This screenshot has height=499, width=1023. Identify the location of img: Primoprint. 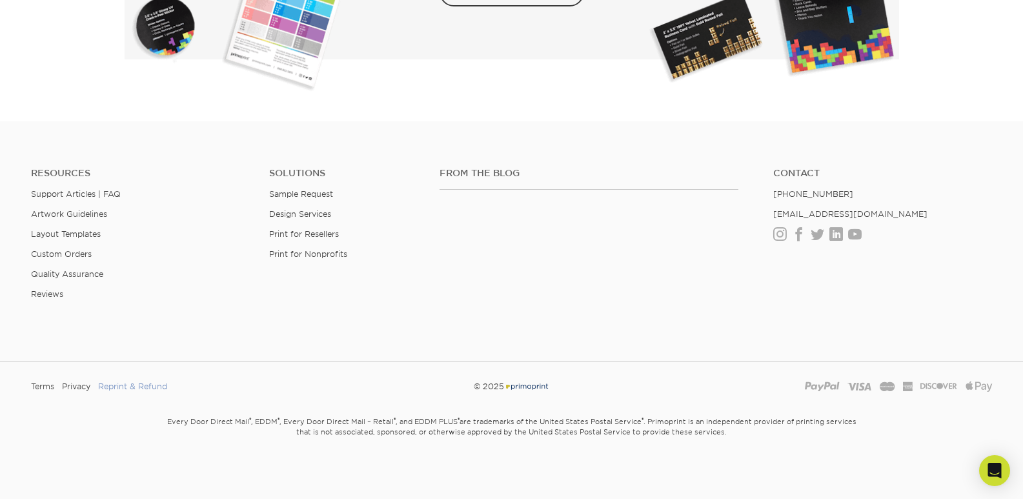
(527, 386).